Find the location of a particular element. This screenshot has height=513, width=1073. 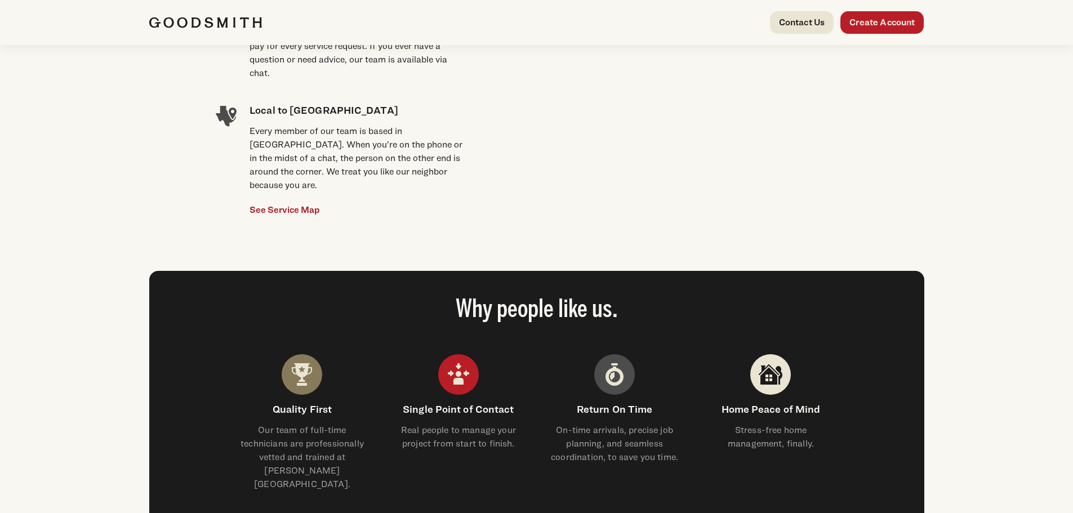

p: Real people to manage your project from start to finish. is located at coordinates (458, 437).